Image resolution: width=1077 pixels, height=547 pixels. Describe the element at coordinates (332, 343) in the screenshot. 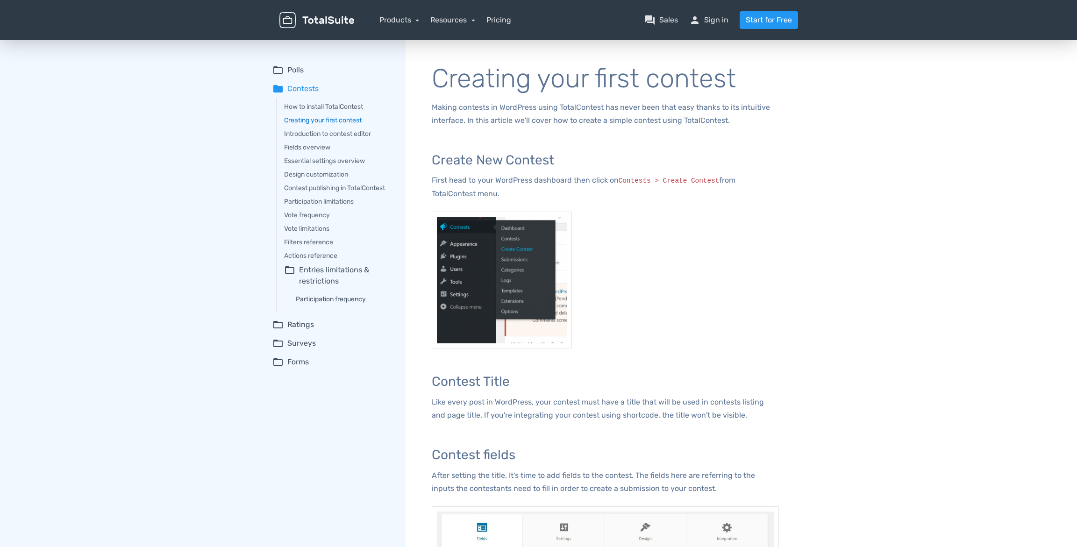

I see `summary: folder_openSurveys` at that location.